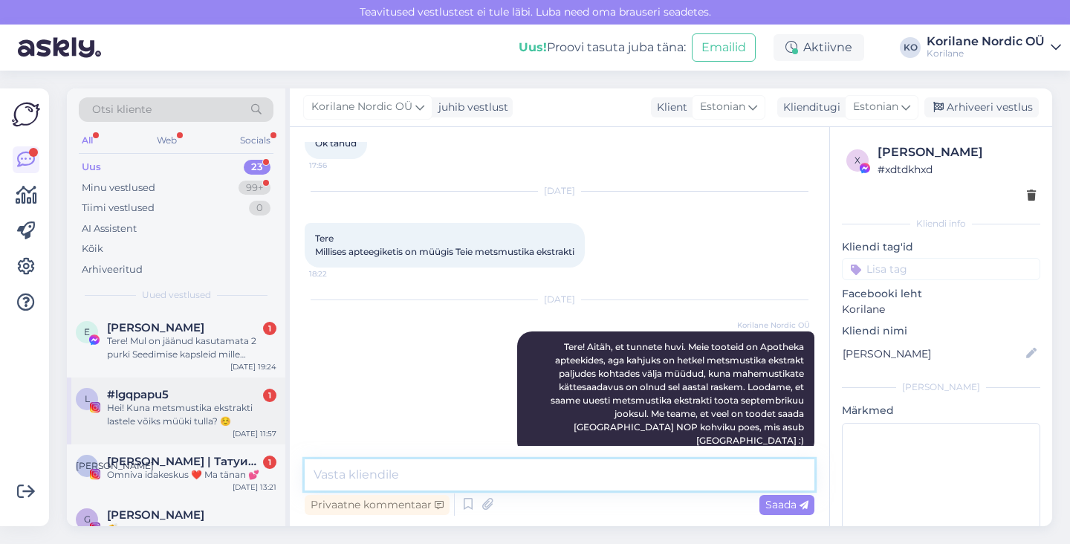 Image resolution: width=1070 pixels, height=544 pixels. What do you see at coordinates (941, 331) in the screenshot?
I see `p: Kliendi nimi` at bounding box center [941, 331].